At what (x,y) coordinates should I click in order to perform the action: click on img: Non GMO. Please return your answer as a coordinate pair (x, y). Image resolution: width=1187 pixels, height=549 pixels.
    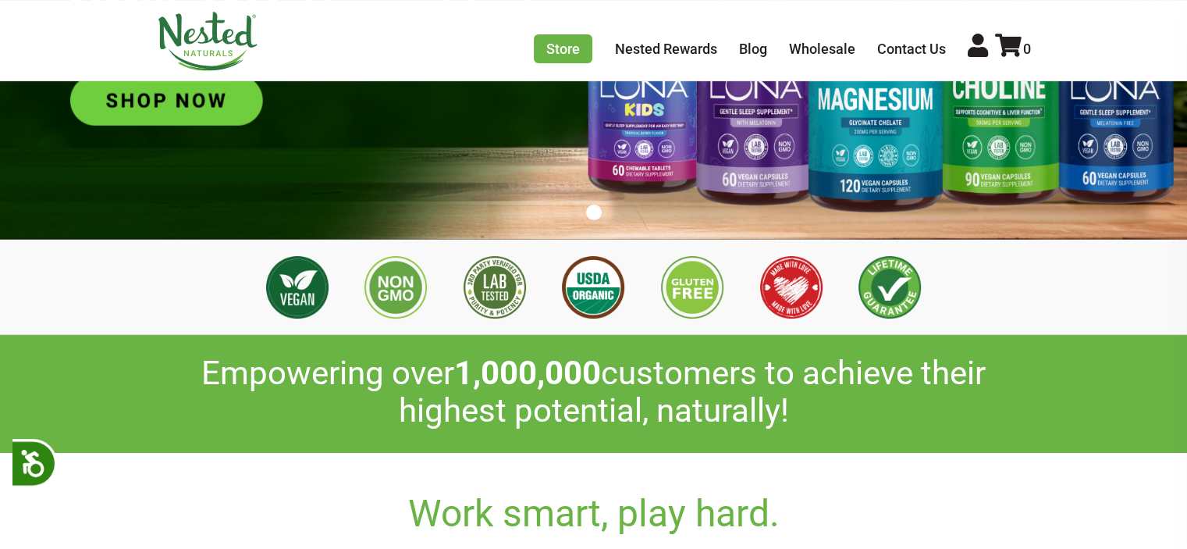
    Looking at the image, I should click on (396, 287).